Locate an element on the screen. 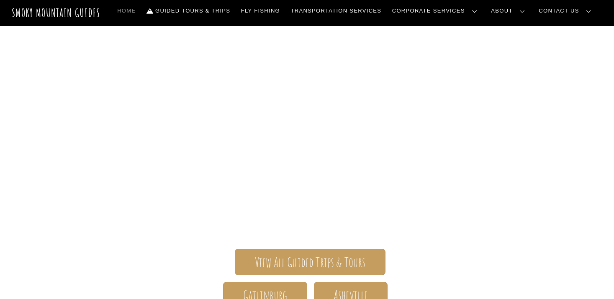 The height and width of the screenshot is (299, 614). a: Fly Fishing is located at coordinates (261, 11).